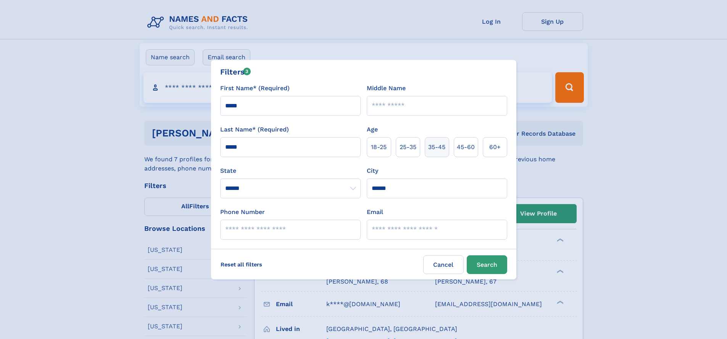 The height and width of the screenshot is (339, 727). I want to click on label: Middle Name, so click(386, 88).